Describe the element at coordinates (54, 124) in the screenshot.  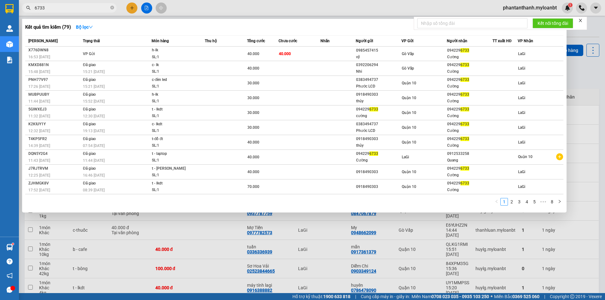
I see `div: K2KIUY1Y` at that location.